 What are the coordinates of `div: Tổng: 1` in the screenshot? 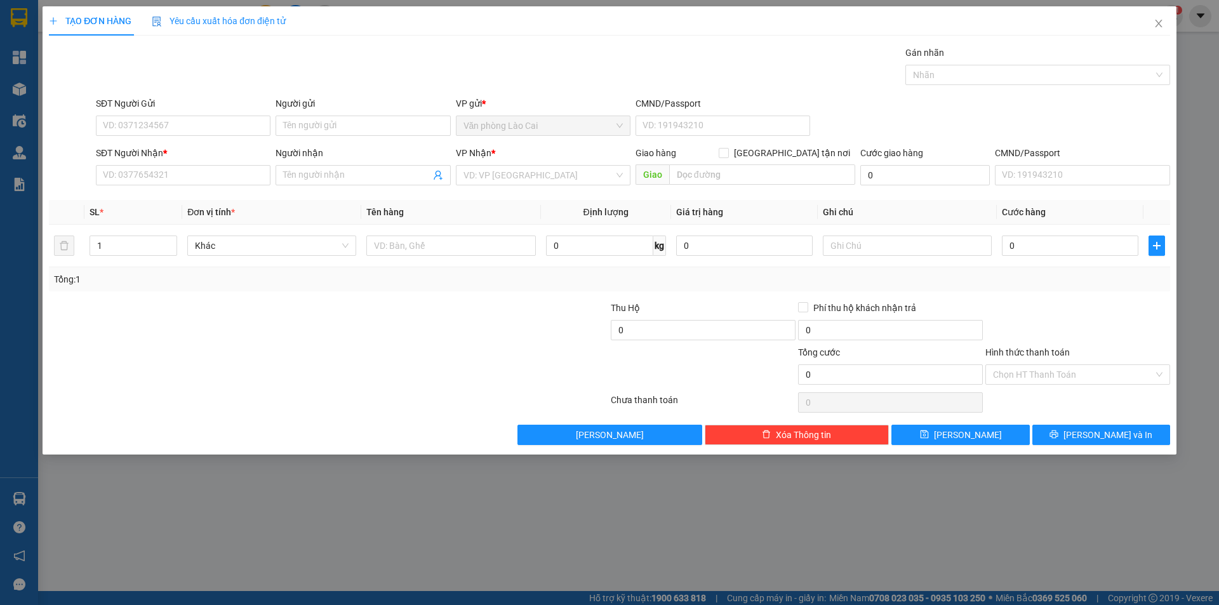 It's located at (262, 279).